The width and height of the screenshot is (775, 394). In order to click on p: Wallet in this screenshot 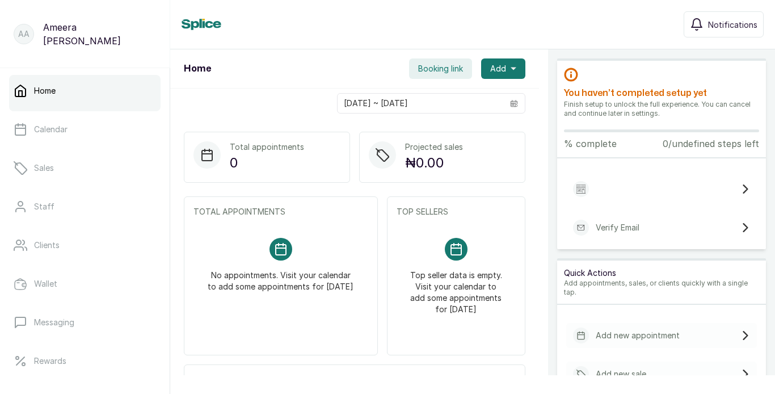, I will do `click(45, 284)`.